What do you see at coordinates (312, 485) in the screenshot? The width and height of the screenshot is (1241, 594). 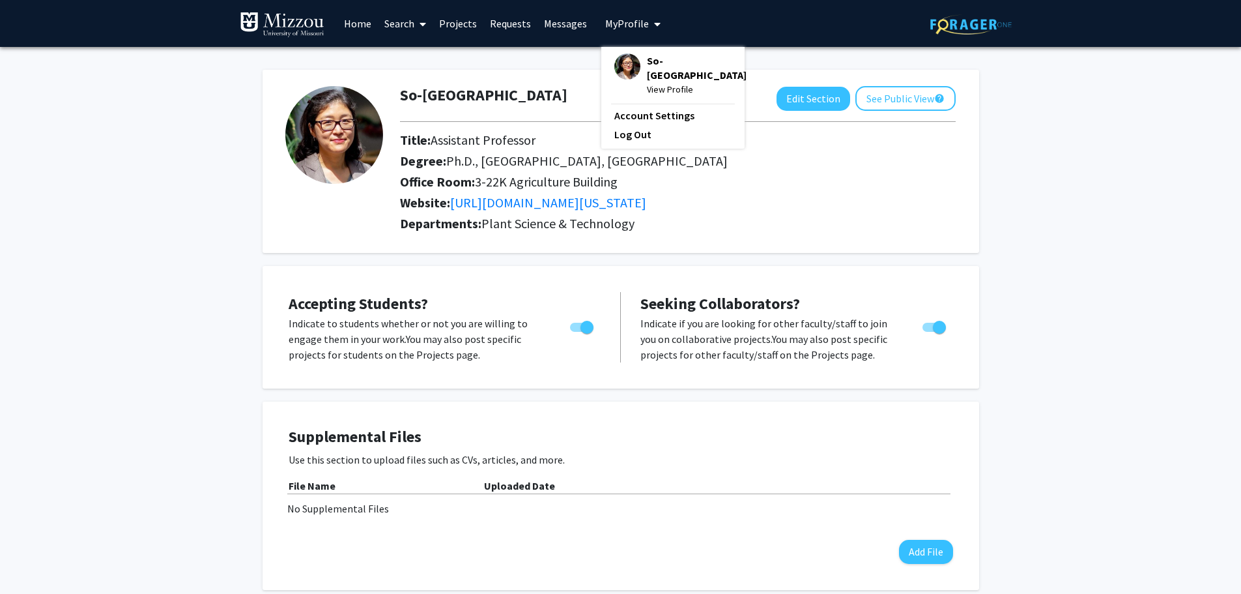 I see `b: File Name` at bounding box center [312, 485].